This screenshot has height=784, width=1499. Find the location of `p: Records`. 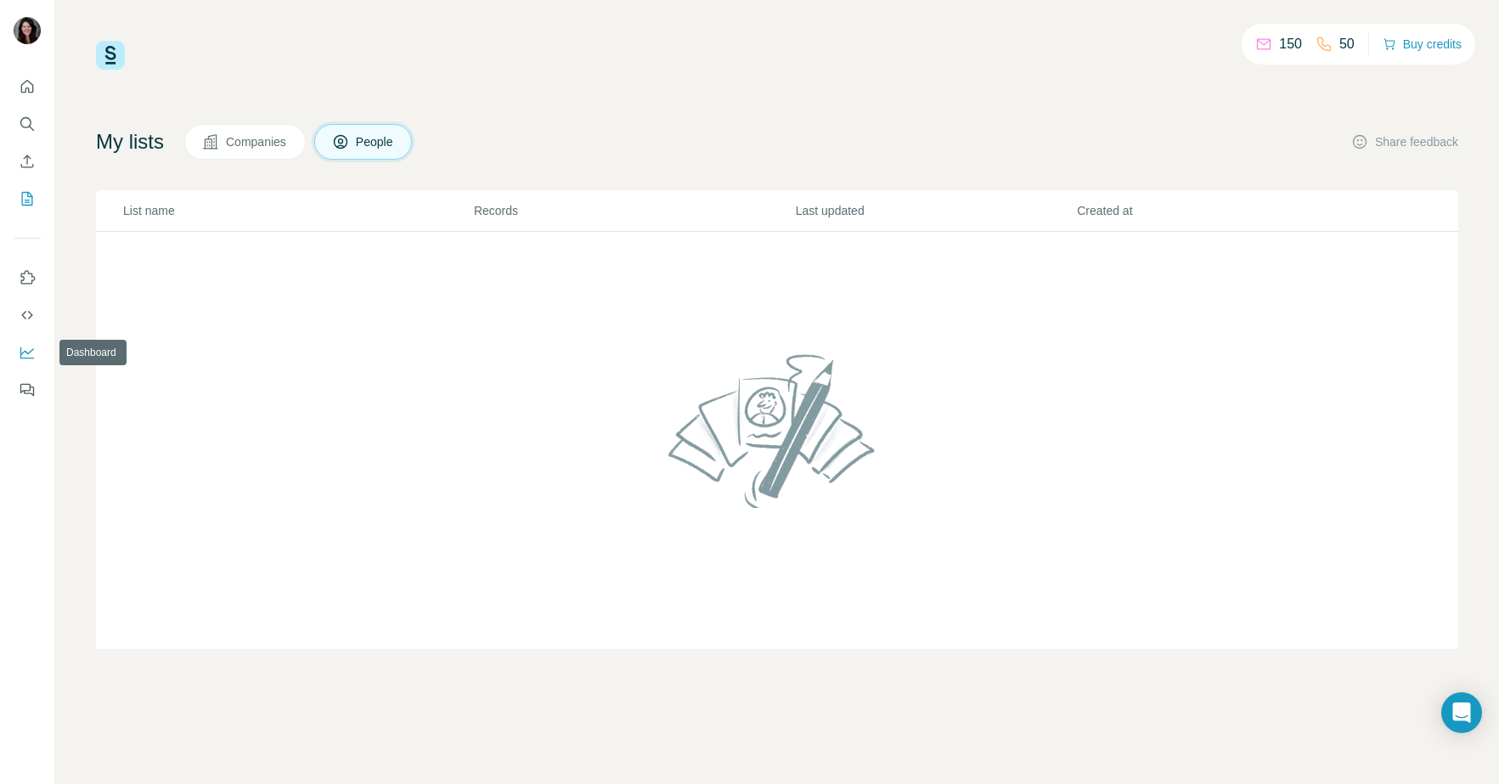

p: Records is located at coordinates (633, 211).